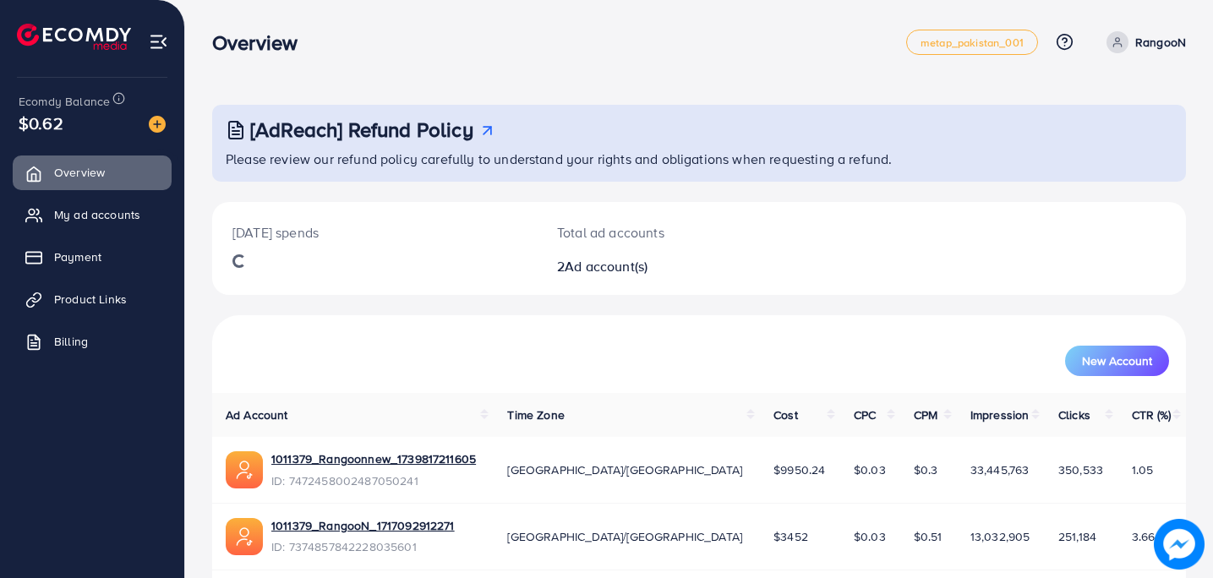 This screenshot has width=1213, height=578. I want to click on span: New Account, so click(1117, 361).